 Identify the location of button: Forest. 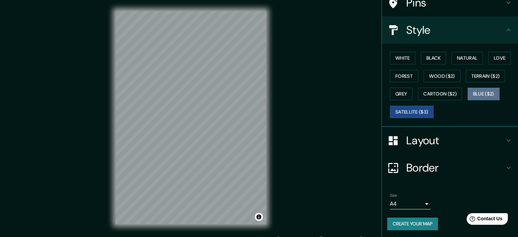
(404, 76).